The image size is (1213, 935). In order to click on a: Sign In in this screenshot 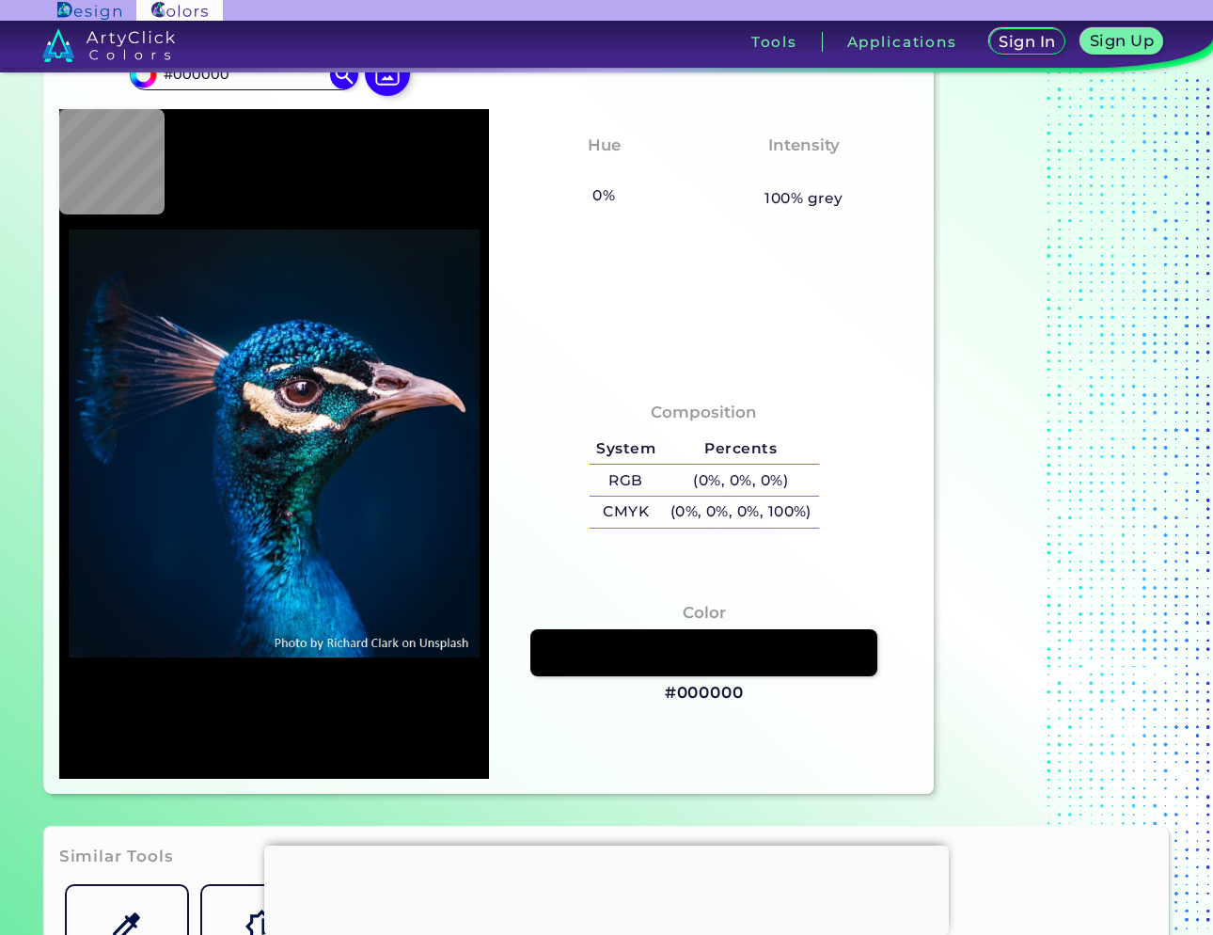, I will do `click(1027, 42)`.